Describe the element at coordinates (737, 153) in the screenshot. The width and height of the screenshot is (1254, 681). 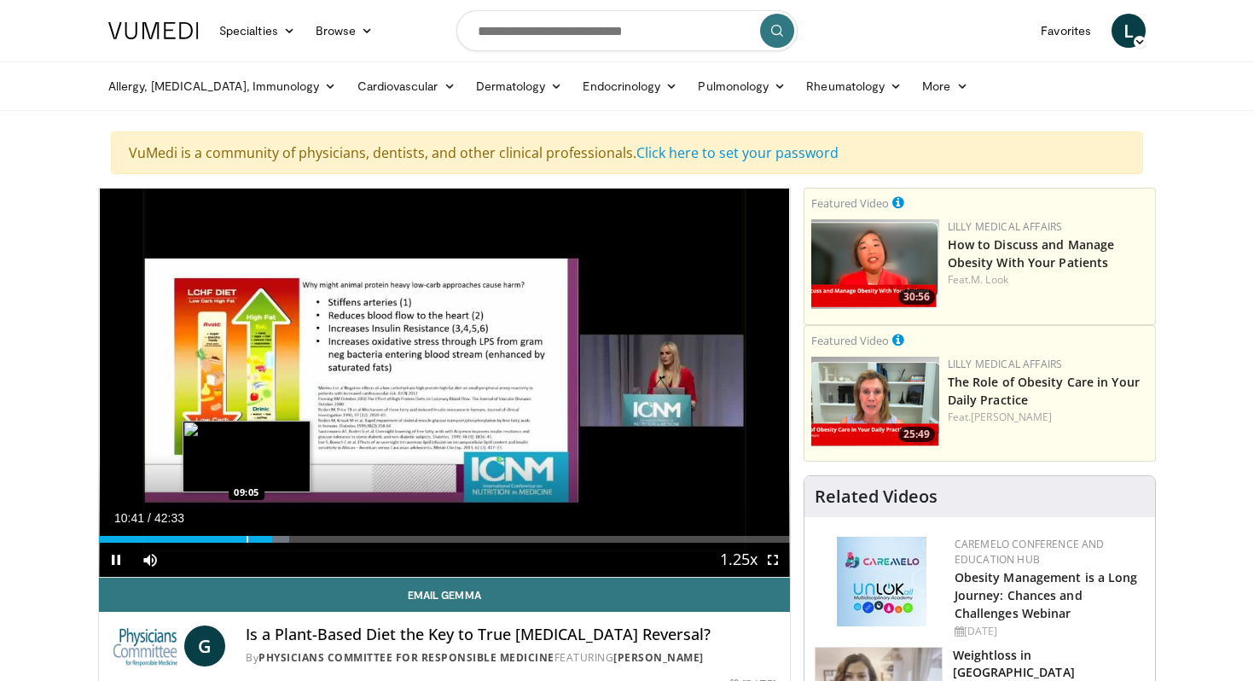
I see `a: Click here to set your password` at that location.